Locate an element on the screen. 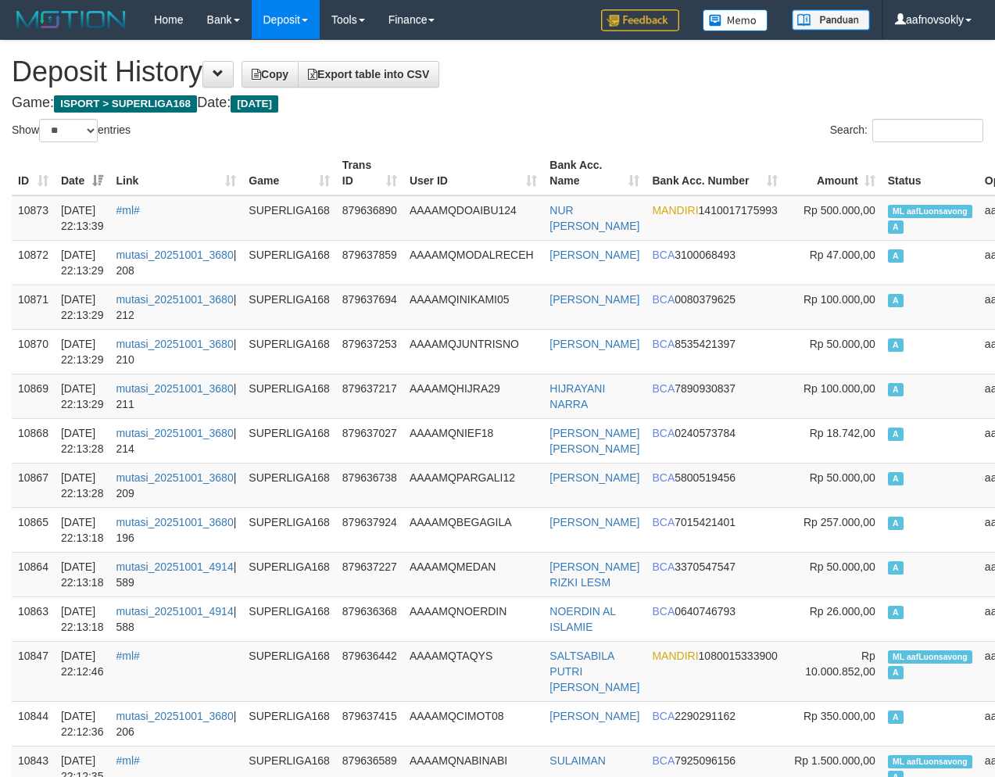  h4: Game: Date: is located at coordinates (497, 103).